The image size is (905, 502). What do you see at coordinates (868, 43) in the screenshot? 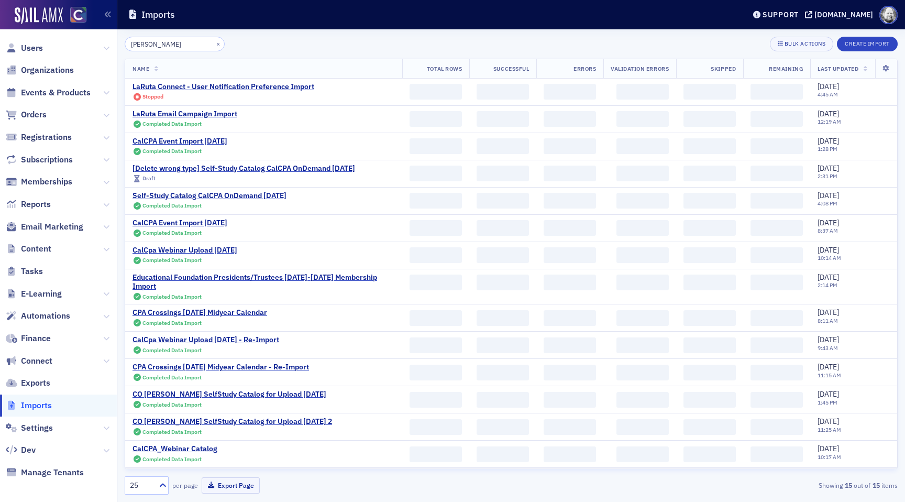
I see `a: Create Import` at bounding box center [868, 43].